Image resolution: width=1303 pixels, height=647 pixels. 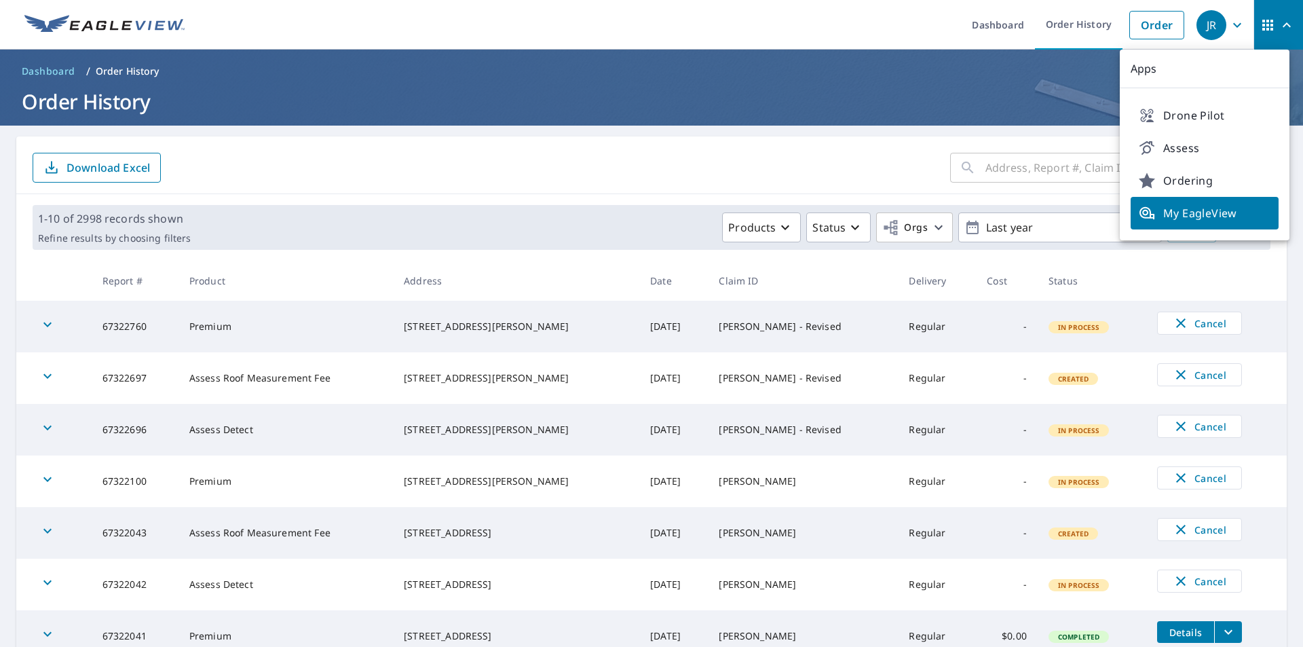 I want to click on button: Orgs, so click(x=914, y=227).